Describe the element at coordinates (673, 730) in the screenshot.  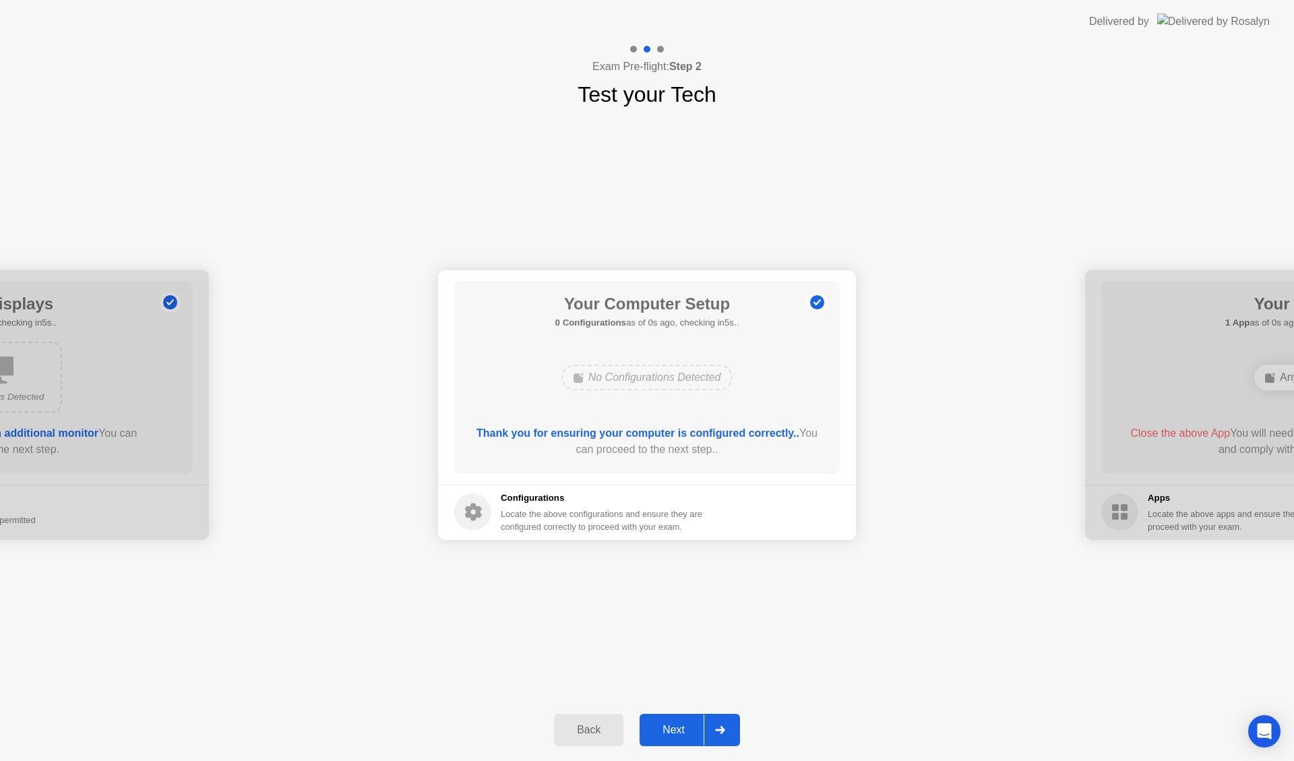
I see `div: Next` at that location.